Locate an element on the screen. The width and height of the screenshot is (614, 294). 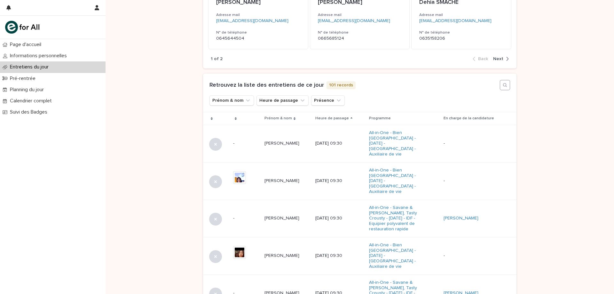
p: Planning du jour is located at coordinates (28, 90).